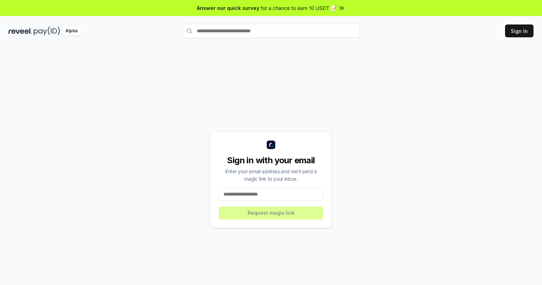 The image size is (542, 285). What do you see at coordinates (271, 145) in the screenshot?
I see `img: logo_small` at bounding box center [271, 145].